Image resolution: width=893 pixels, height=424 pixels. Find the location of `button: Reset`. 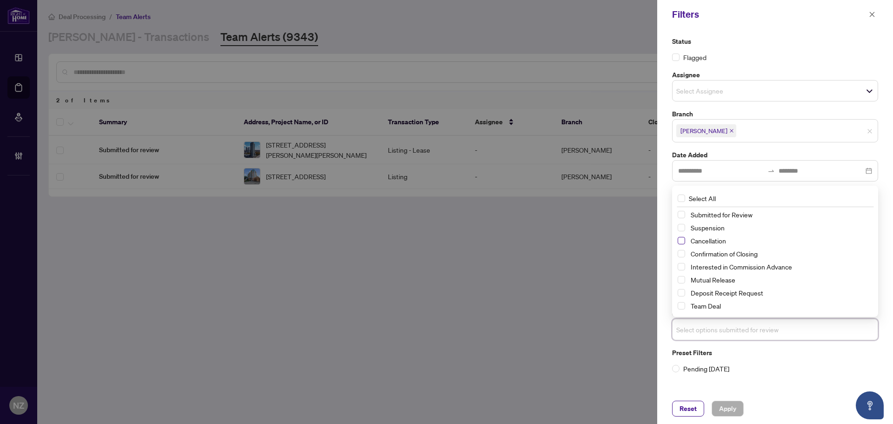

button: Reset is located at coordinates (688, 408).